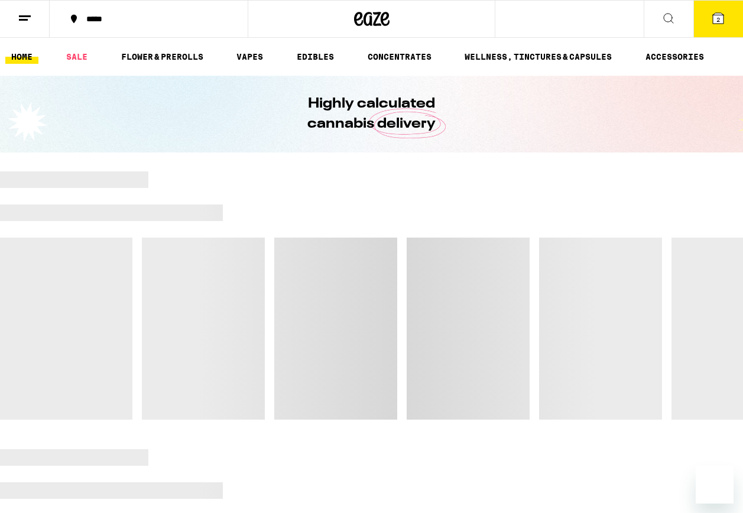 Image resolution: width=743 pixels, height=513 pixels. Describe the element at coordinates (372, 114) in the screenshot. I see `h1: Highly calculated cannabis delivery` at that location.